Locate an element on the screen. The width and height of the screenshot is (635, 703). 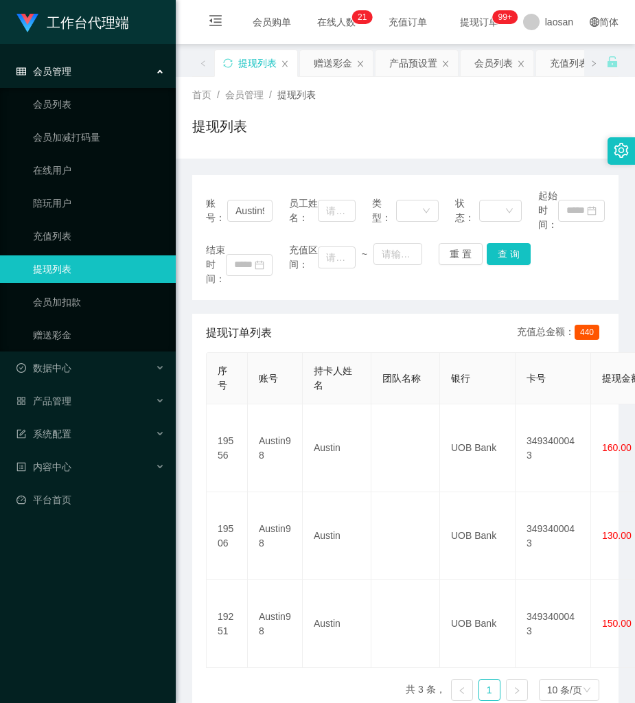
a: 会员加扣款 is located at coordinates (99, 302).